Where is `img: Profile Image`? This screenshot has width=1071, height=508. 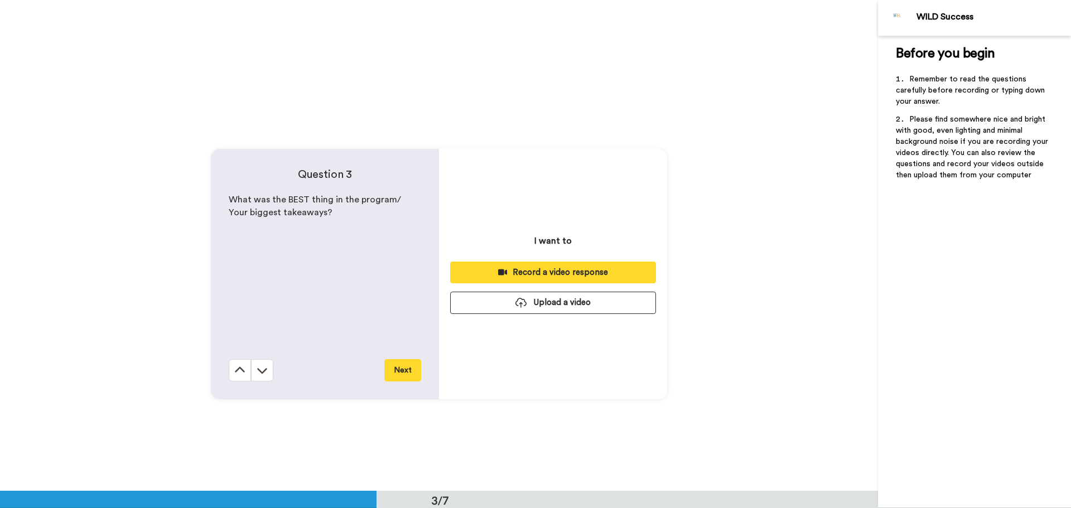 img: Profile Image is located at coordinates (897, 18).